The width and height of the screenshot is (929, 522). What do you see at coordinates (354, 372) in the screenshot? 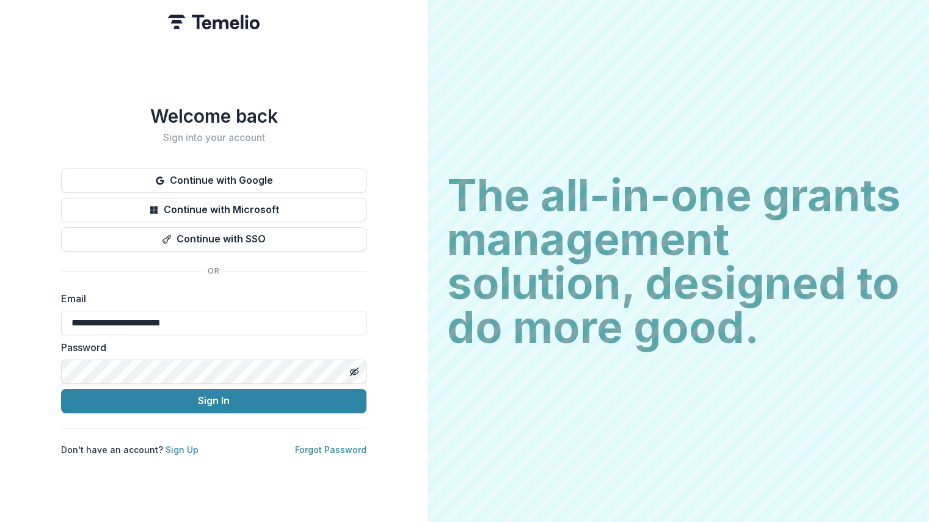
I see `button: Toggle password visibility` at bounding box center [354, 372].